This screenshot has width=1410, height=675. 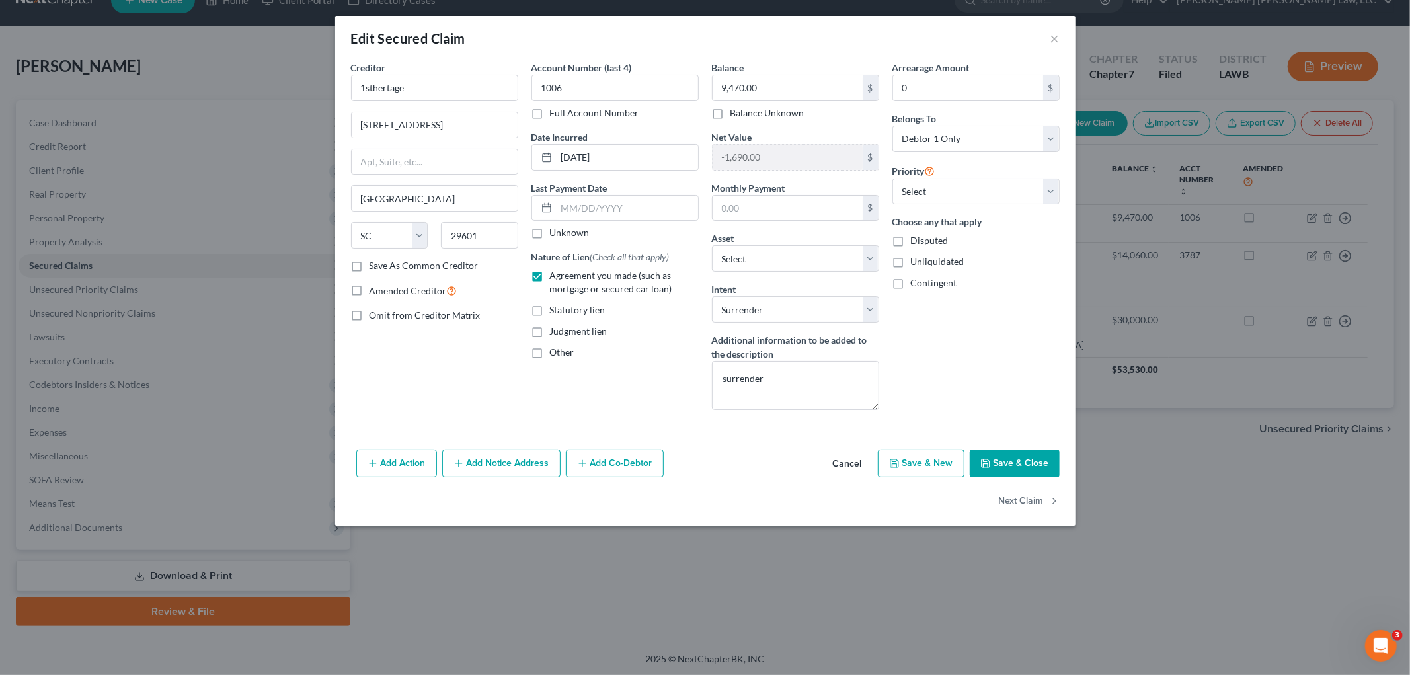 I want to click on label: Save As Common Creditor, so click(x=424, y=266).